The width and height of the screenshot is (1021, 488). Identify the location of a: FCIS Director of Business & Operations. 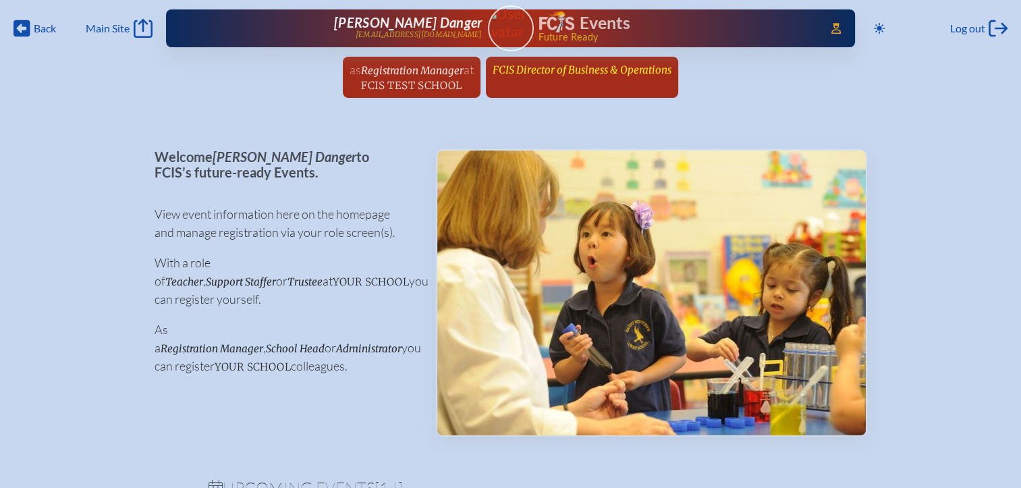
(582, 69).